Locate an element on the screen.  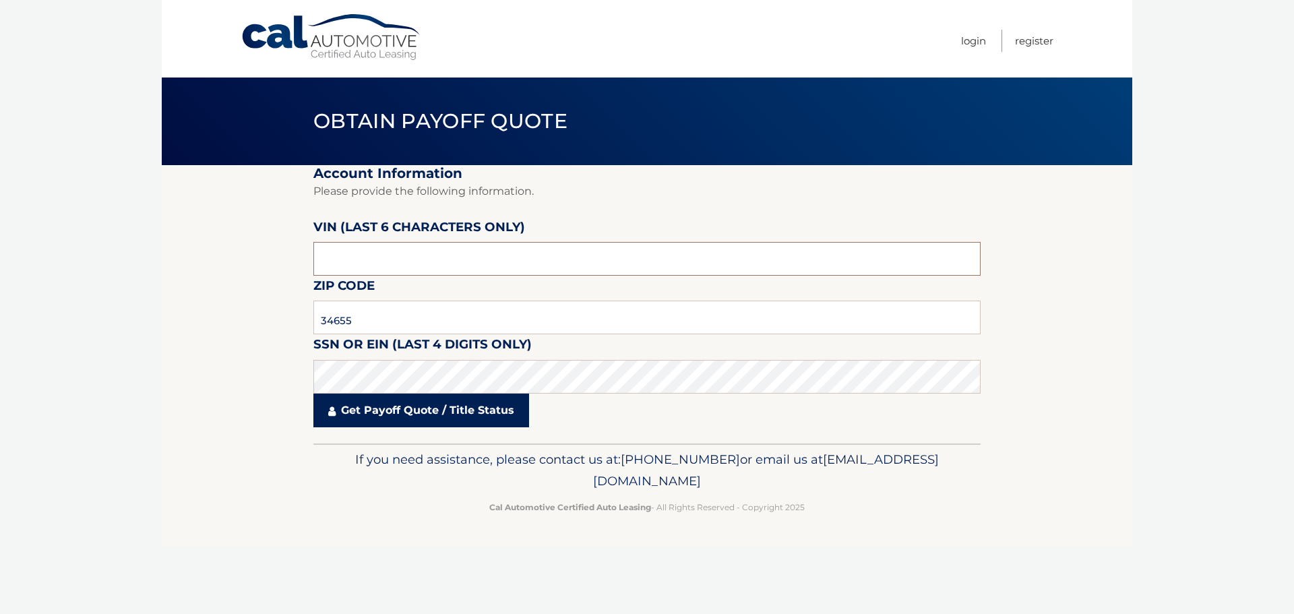
span: Obtain Payoff Quote is located at coordinates (440, 121).